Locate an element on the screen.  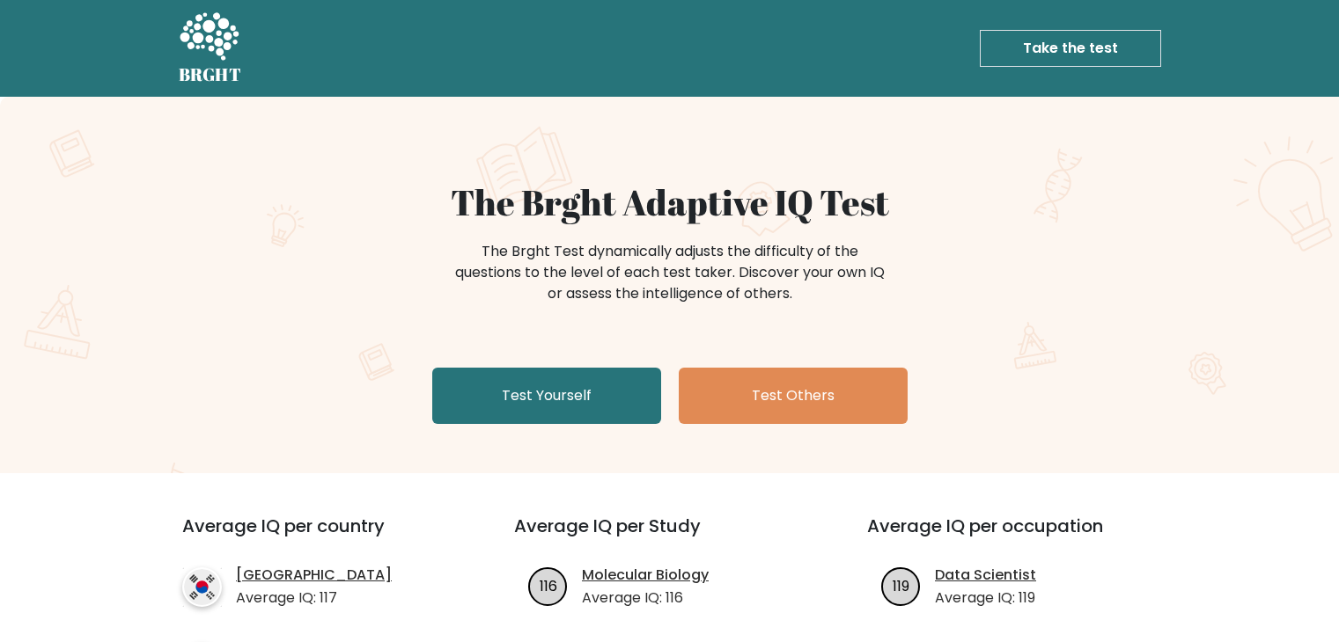
a: BRGHT is located at coordinates (210, 48).